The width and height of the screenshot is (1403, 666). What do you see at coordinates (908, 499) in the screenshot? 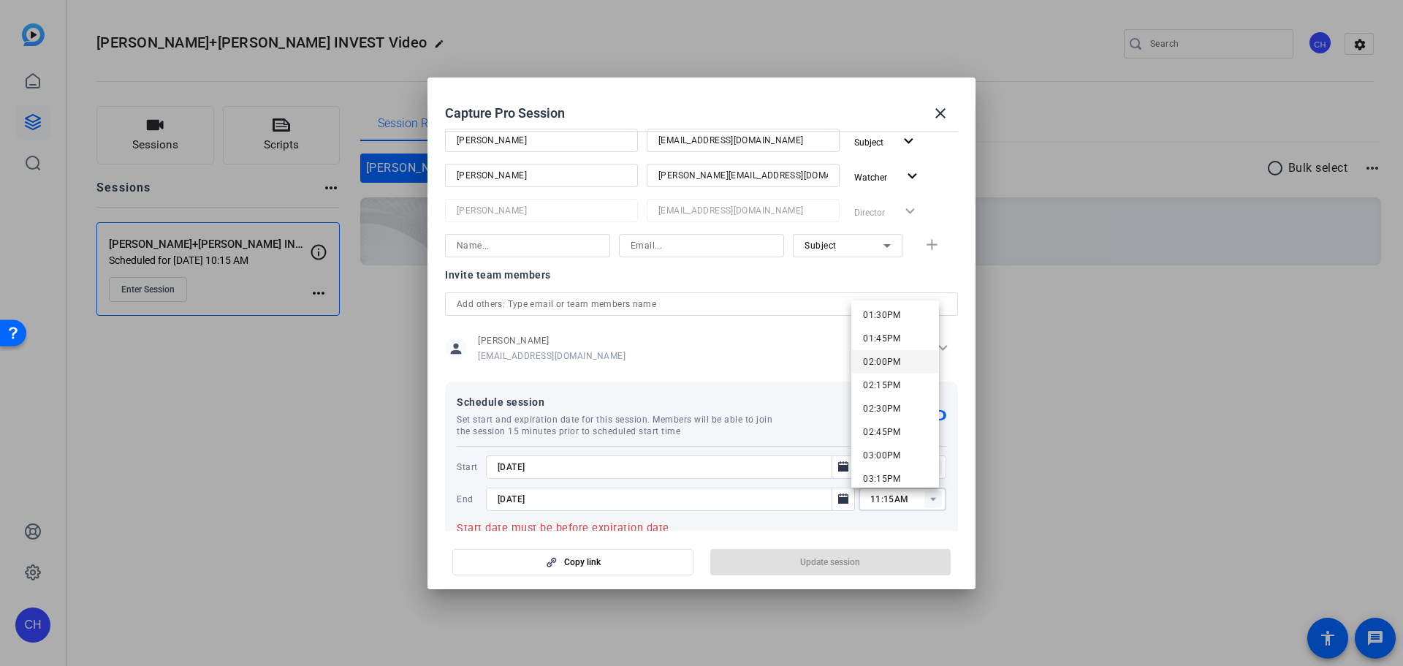
I see `input: Time` at bounding box center [908, 499].